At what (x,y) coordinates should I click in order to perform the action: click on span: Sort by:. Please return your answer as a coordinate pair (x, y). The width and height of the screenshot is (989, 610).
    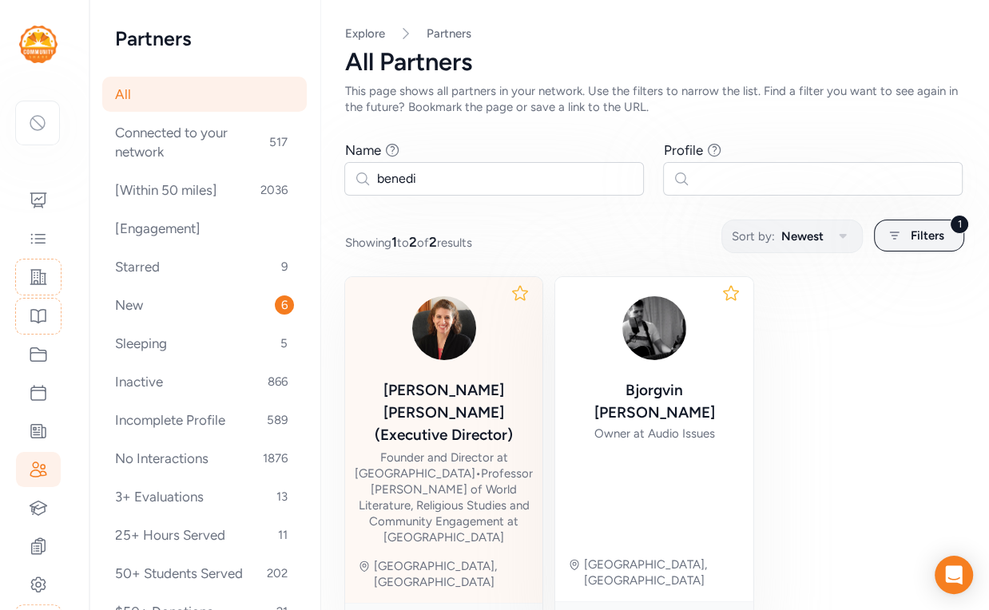
    Looking at the image, I should click on (753, 236).